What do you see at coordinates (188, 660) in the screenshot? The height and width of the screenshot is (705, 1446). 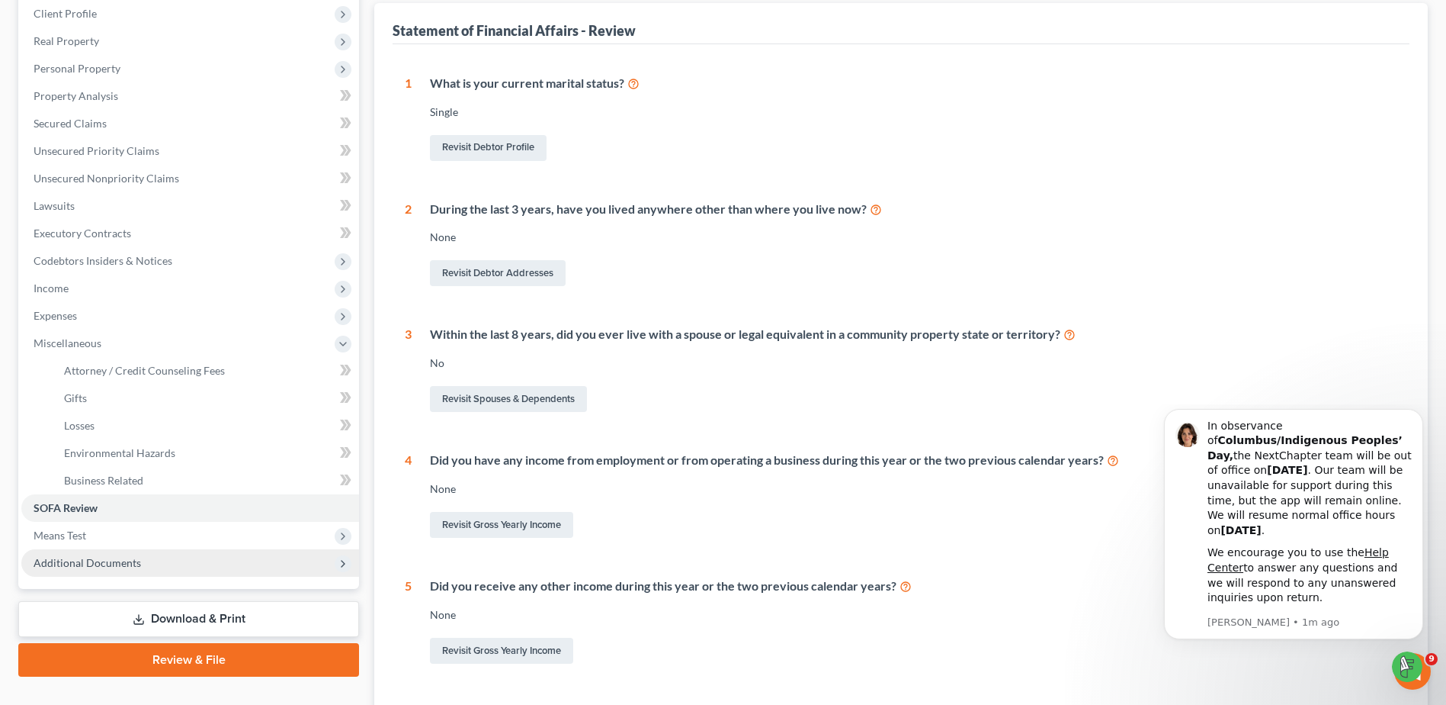 I see `a: Review & File` at bounding box center [188, 660].